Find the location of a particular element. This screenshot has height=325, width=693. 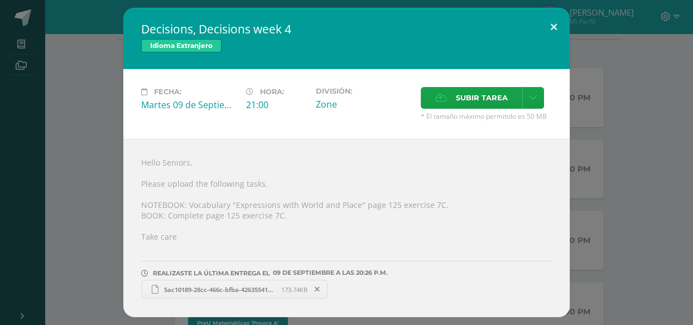

span: Subir tarea is located at coordinates (482, 98).